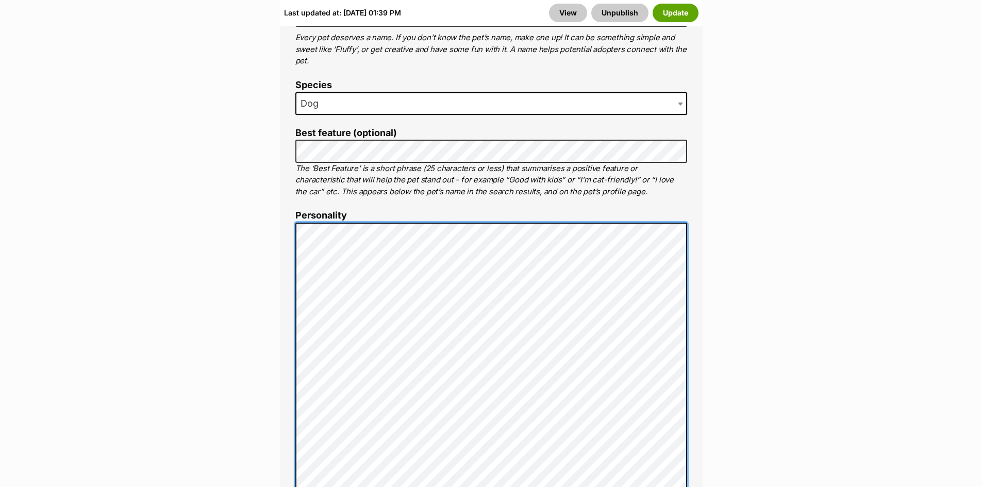  What do you see at coordinates (491, 180) in the screenshot?
I see `p: The ‘Best Feature’ is a short phrase (25 characters or less) that summarises a positive feature o...` at bounding box center [491, 180].